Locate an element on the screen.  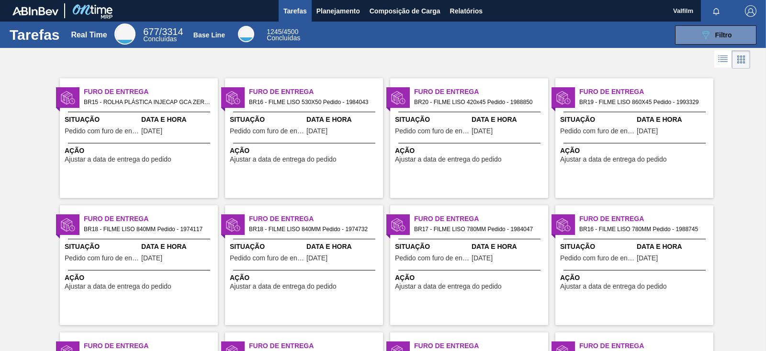
span: 19/08/2025, is located at coordinates (482, 258).